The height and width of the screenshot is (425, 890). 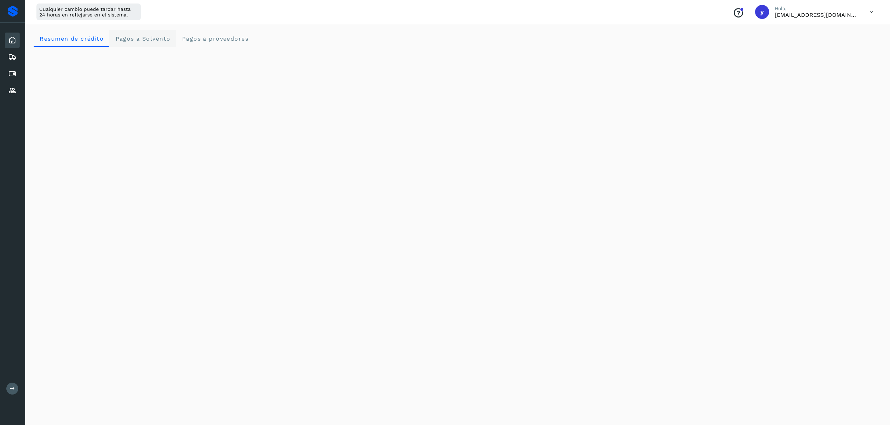 What do you see at coordinates (12, 57) in the screenshot?
I see `div: Embarques` at bounding box center [12, 57].